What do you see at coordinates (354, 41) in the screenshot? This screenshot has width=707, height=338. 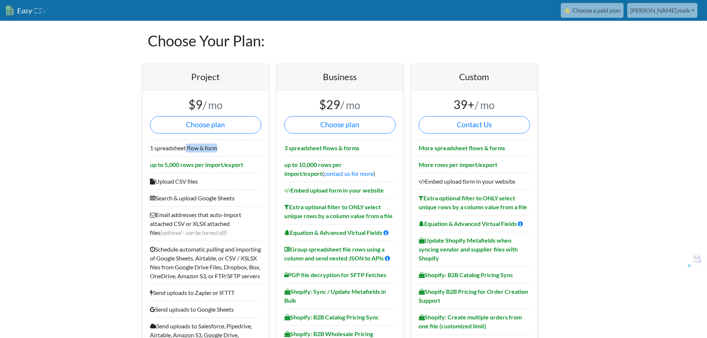 I see `h1: Choose Your Plan:` at bounding box center [354, 41].